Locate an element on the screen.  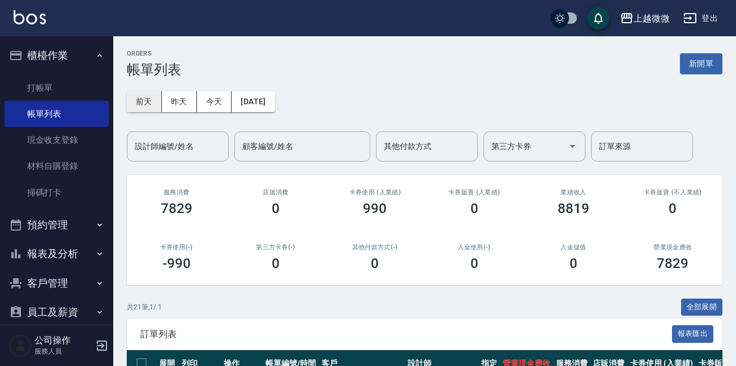
h3: 服務消費 is located at coordinates (176, 192).